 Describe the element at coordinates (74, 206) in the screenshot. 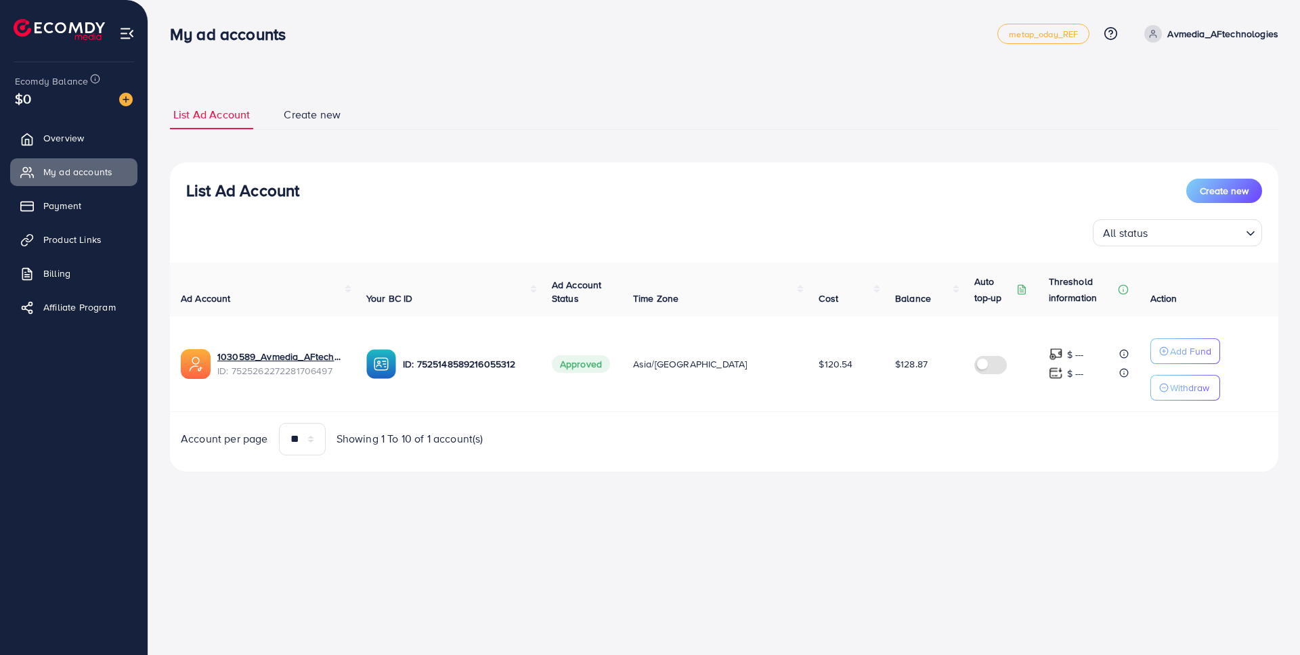

I see `a: Payment` at that location.